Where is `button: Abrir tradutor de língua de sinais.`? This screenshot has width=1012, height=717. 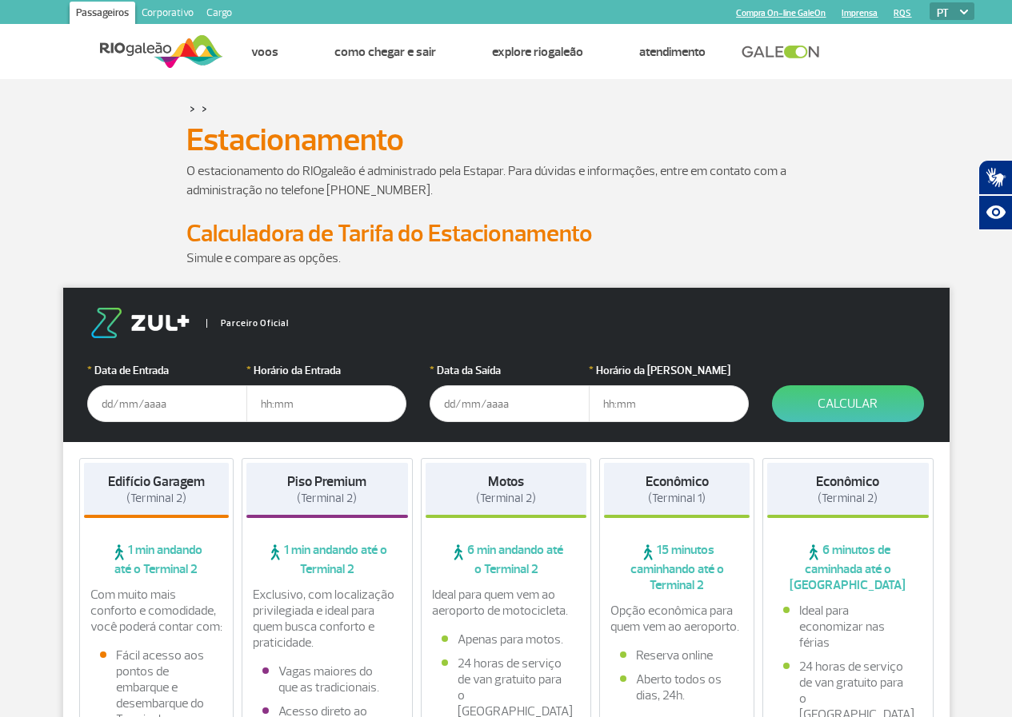 button: Abrir tradutor de língua de sinais. is located at coordinates (995, 178).